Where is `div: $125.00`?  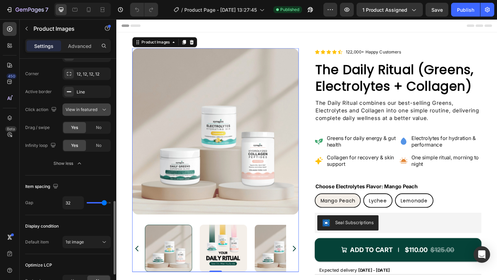
div: $125.00 is located at coordinates (355, 251).